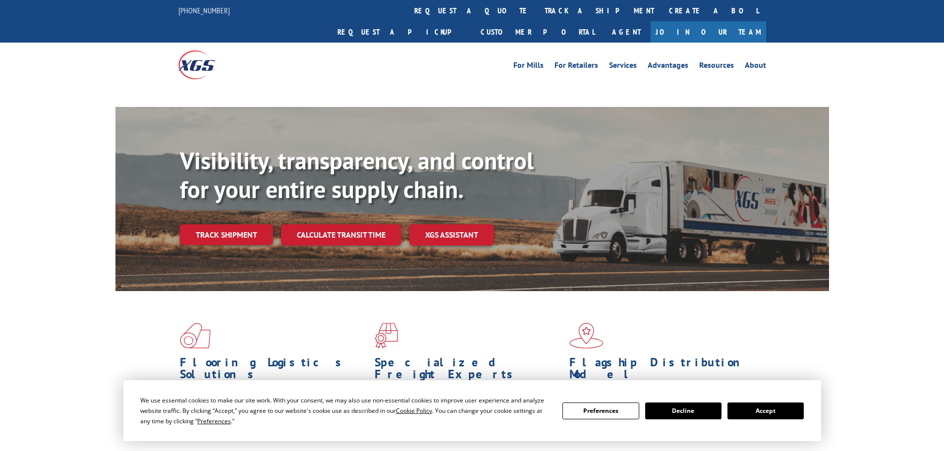 The width and height of the screenshot is (944, 451). I want to click on div: We use essential cookies to make our site work. With your consent, we may also use non-essential ..., so click(345, 411).